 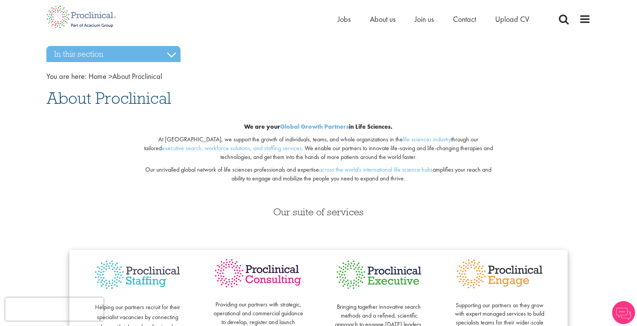 I want to click on span: Upload CV, so click(x=512, y=19).